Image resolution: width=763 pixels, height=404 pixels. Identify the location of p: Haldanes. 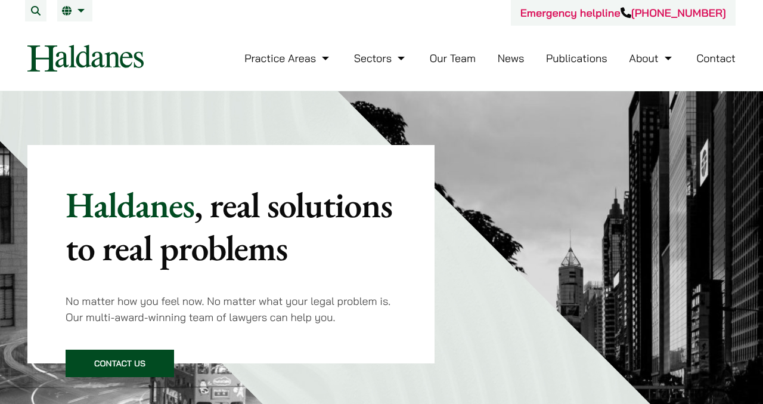
(231, 226).